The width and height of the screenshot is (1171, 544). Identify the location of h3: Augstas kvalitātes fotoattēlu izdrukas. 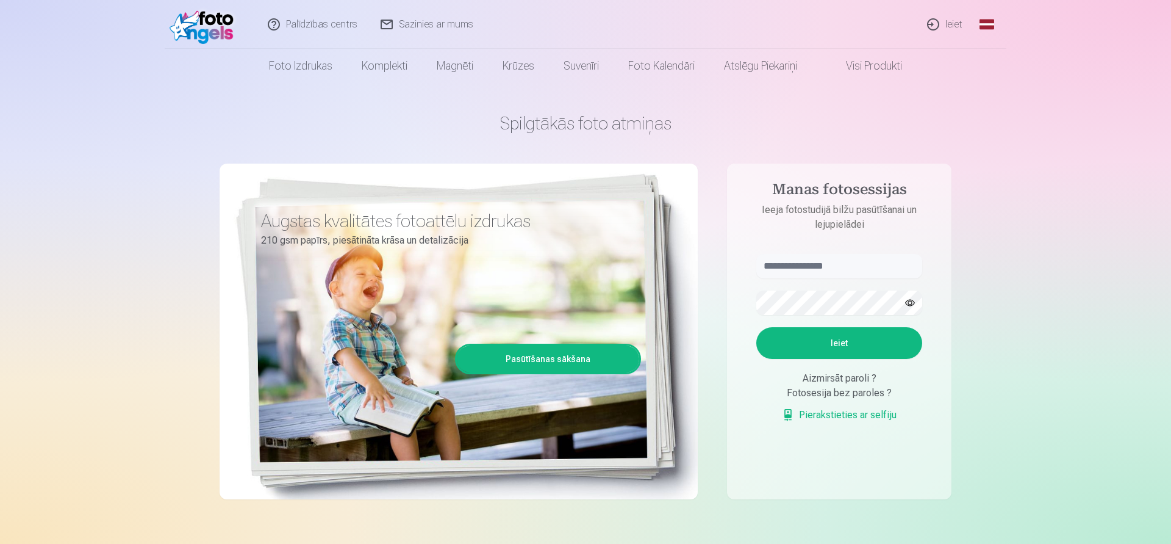
(447, 221).